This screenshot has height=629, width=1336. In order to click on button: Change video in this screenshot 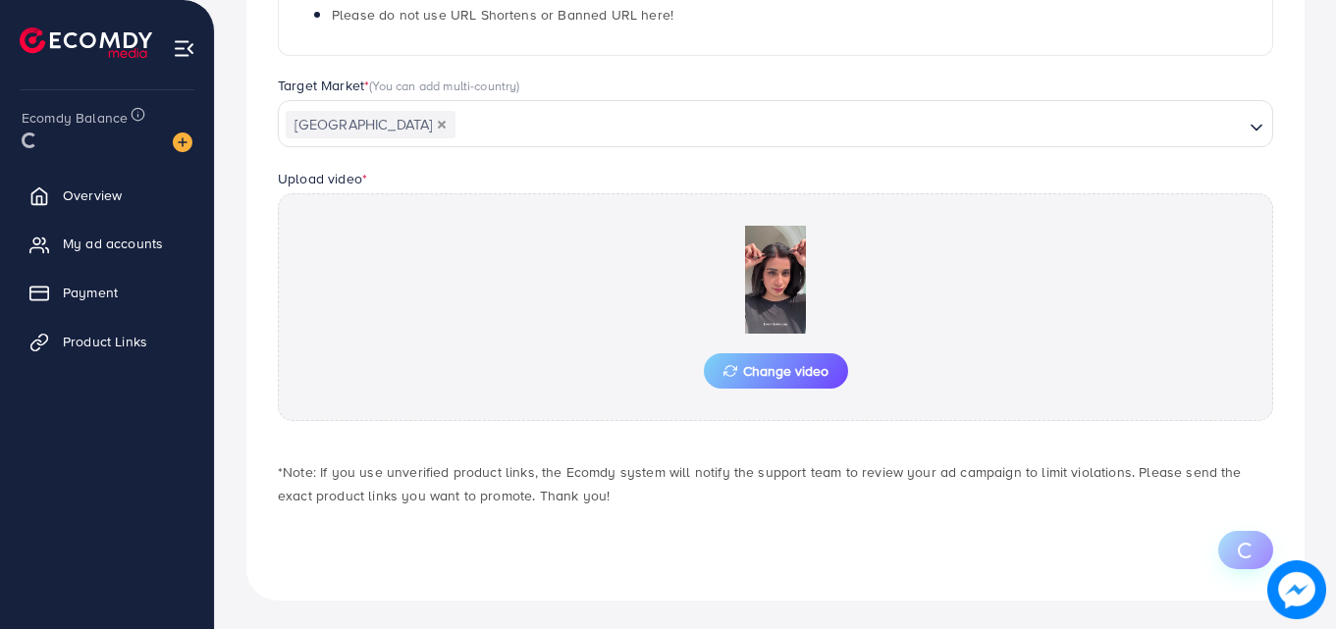, I will do `click(775, 371)`.